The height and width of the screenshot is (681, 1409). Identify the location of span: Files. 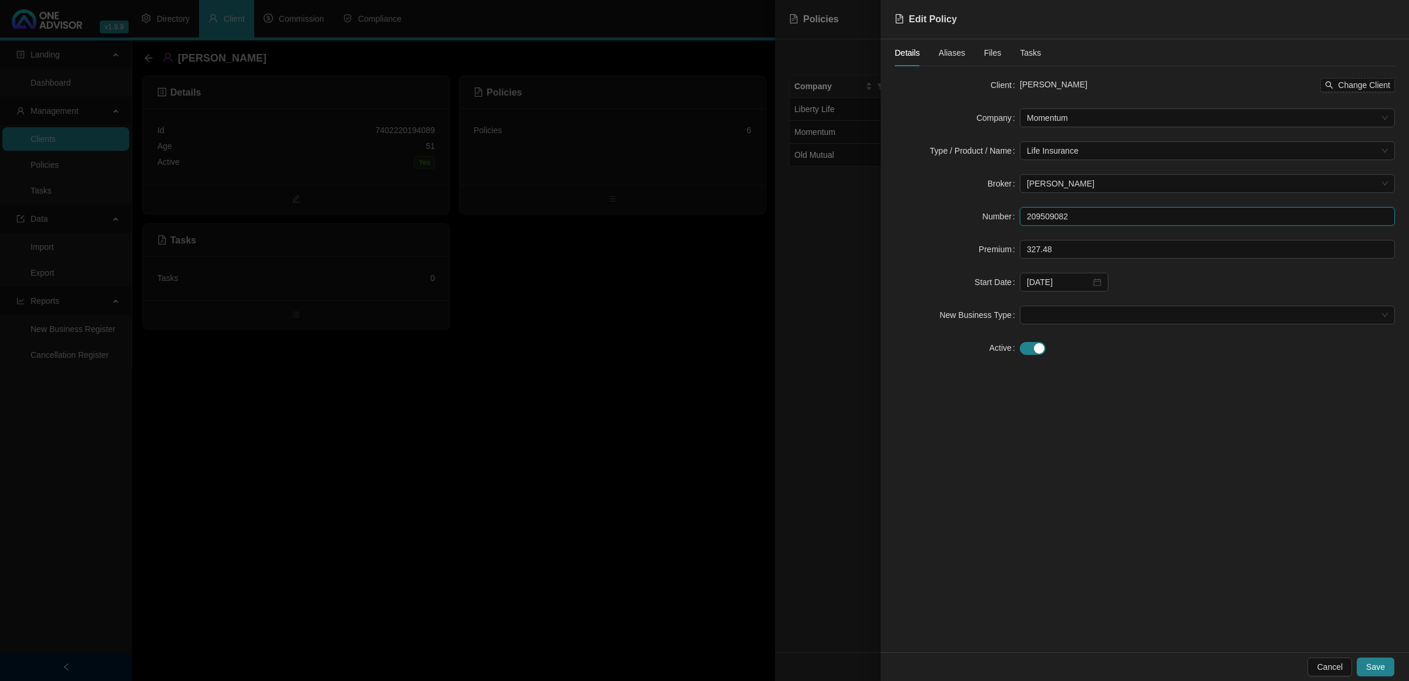
(993, 53).